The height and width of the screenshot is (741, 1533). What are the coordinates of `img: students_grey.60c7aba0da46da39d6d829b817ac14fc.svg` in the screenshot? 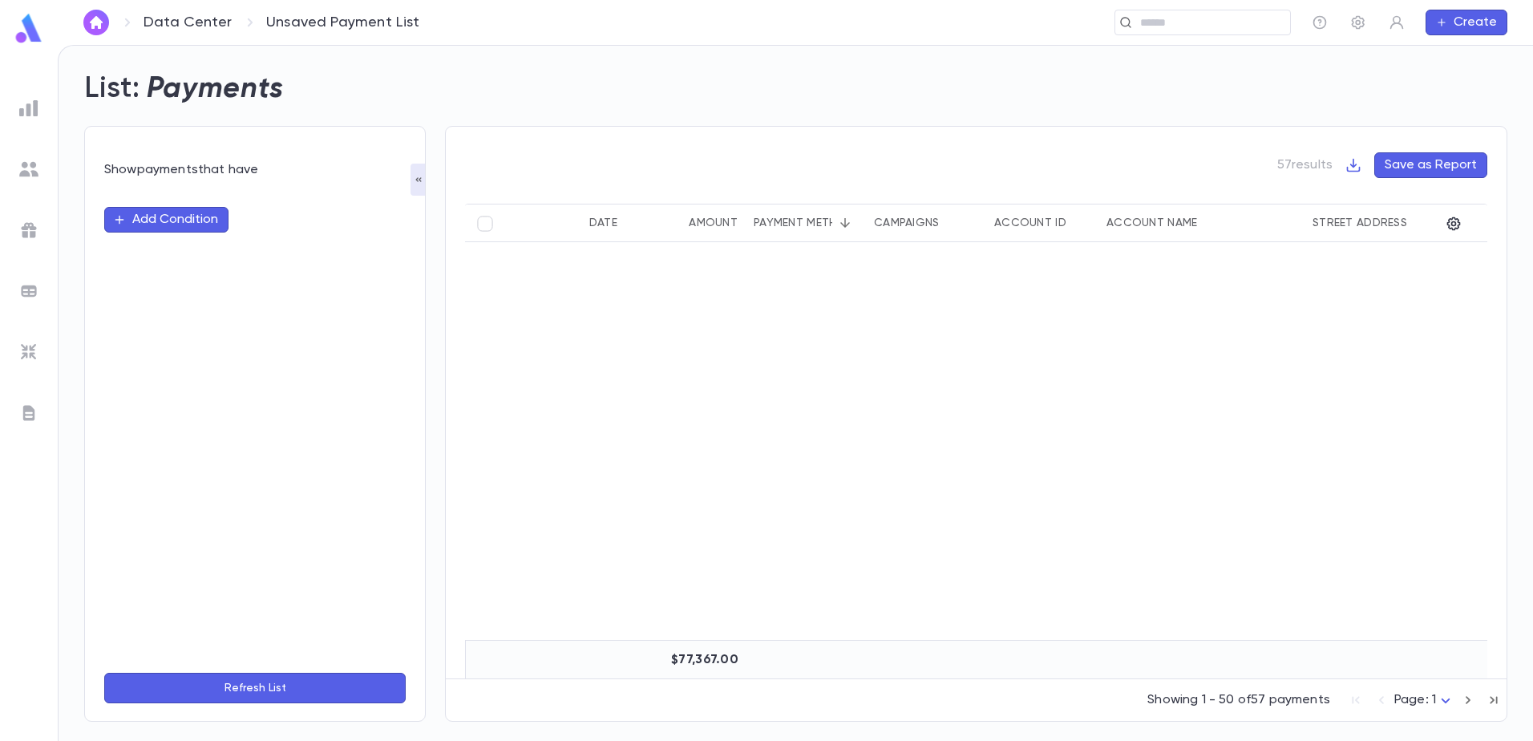 It's located at (29, 169).